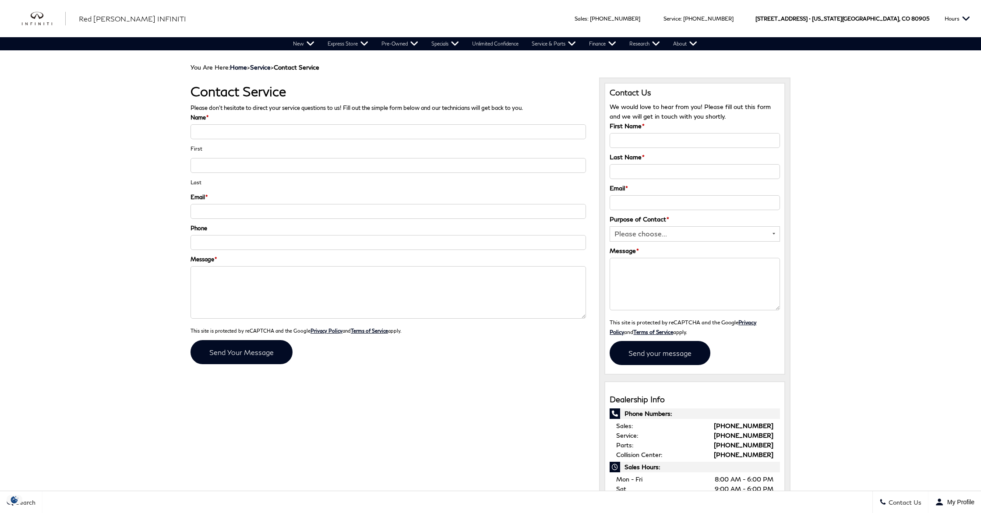  I want to click on h3: Dealership Info, so click(695, 400).